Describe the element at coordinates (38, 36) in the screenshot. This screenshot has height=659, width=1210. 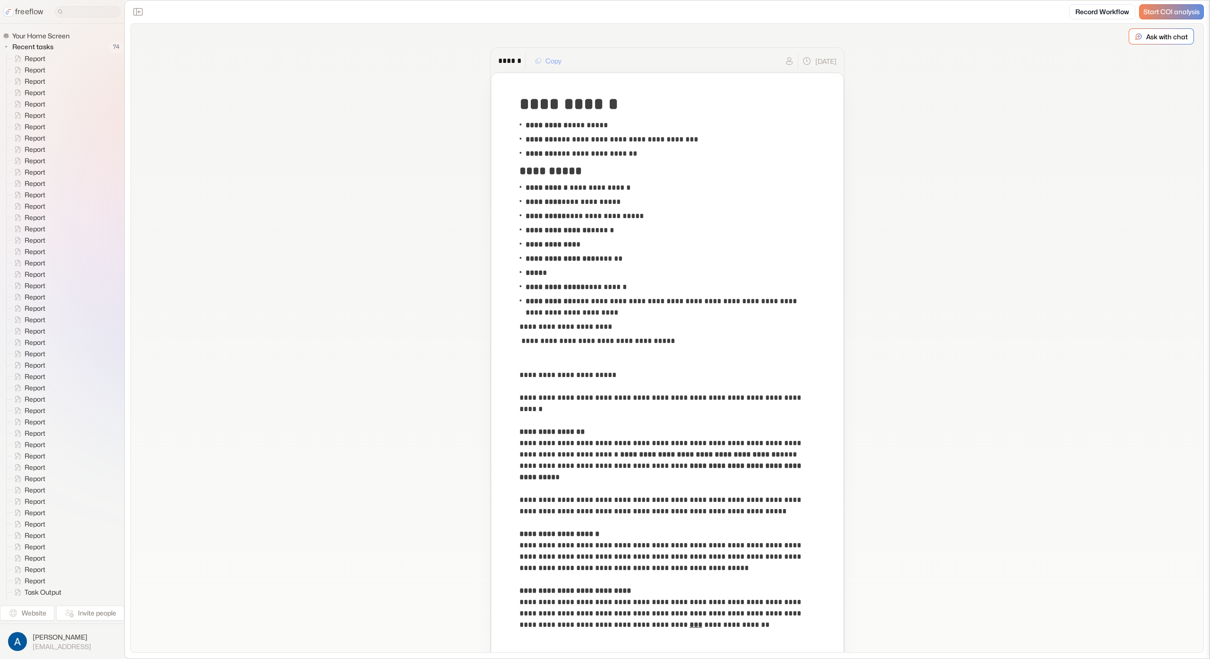
I see `a: Your Home Screen` at that location.